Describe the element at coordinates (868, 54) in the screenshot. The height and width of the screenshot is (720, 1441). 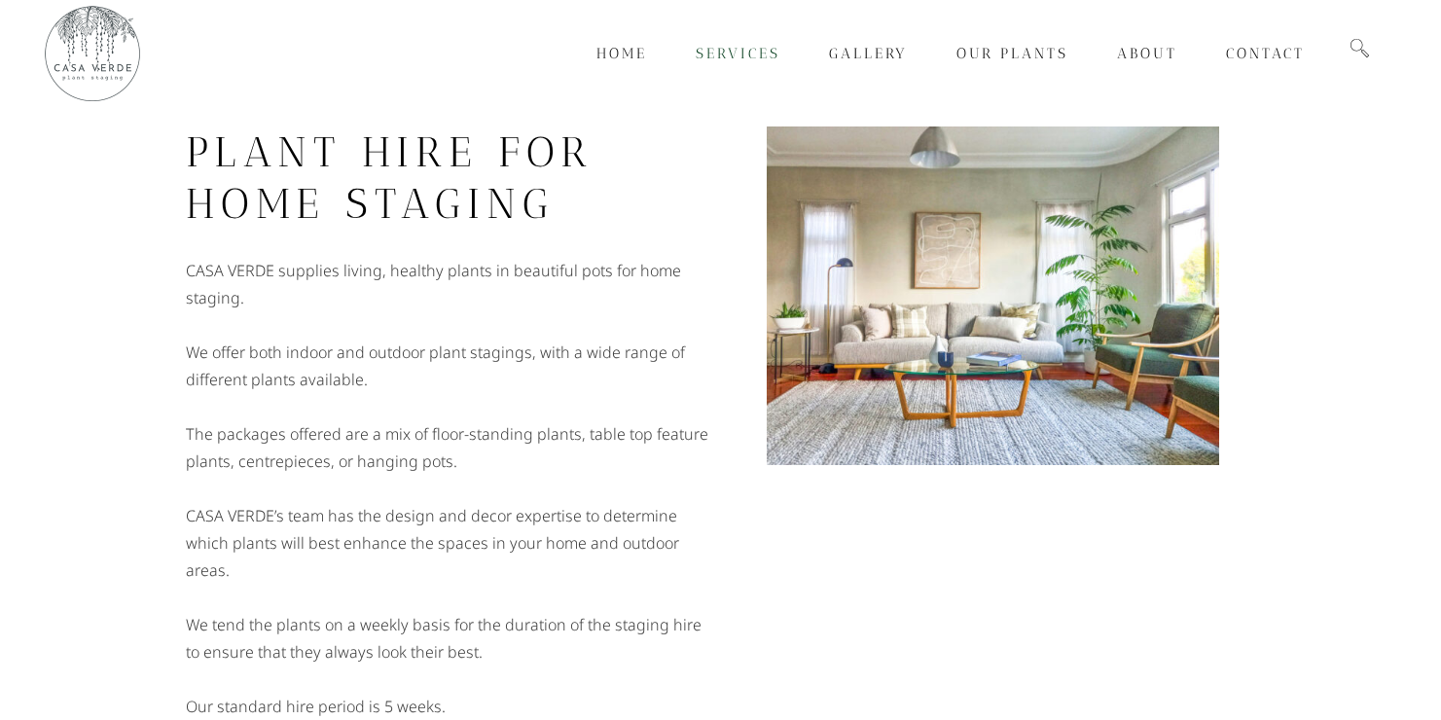
I see `span: Gallery` at that location.